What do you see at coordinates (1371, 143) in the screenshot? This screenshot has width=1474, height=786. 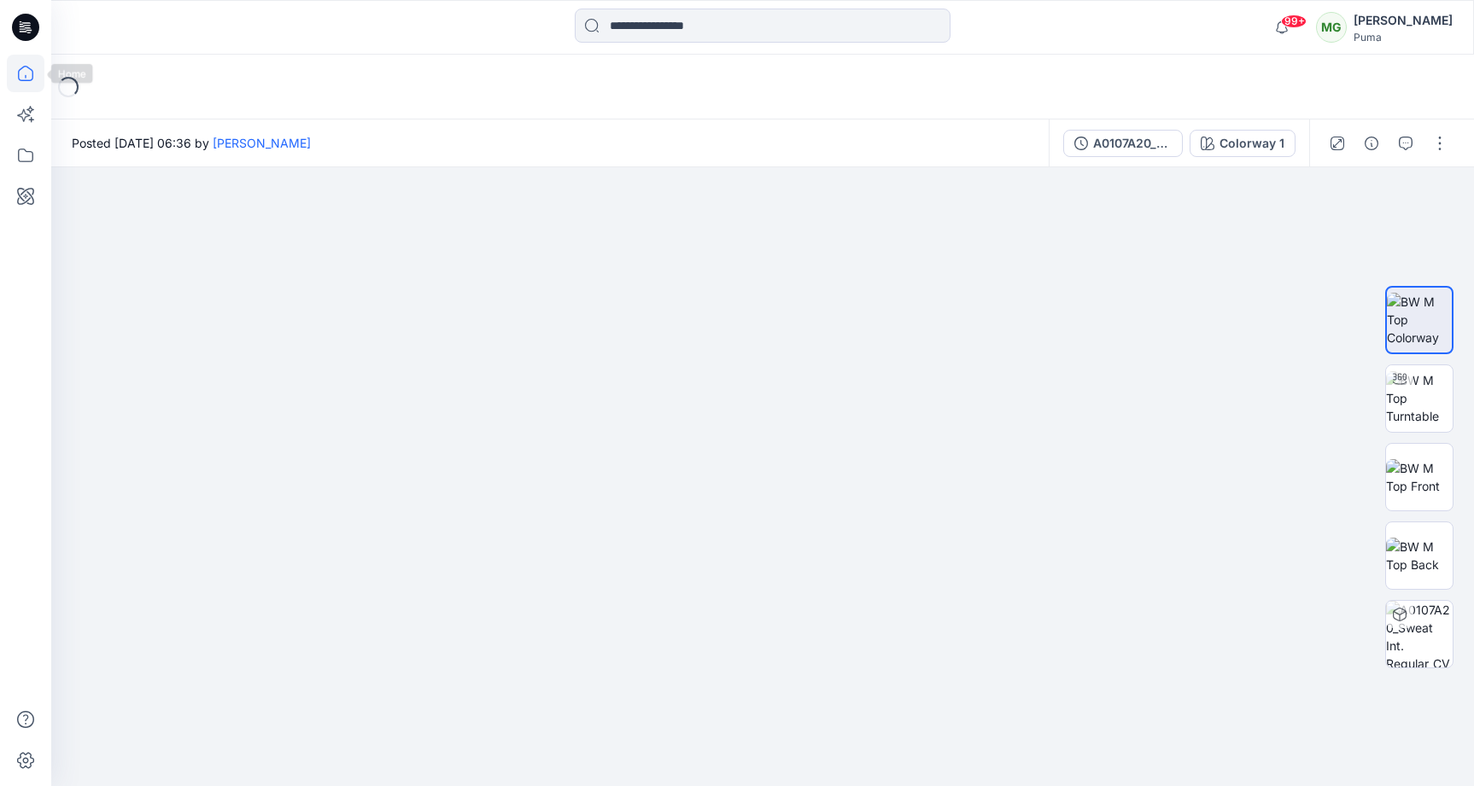 I see `button: Details` at bounding box center [1371, 143].